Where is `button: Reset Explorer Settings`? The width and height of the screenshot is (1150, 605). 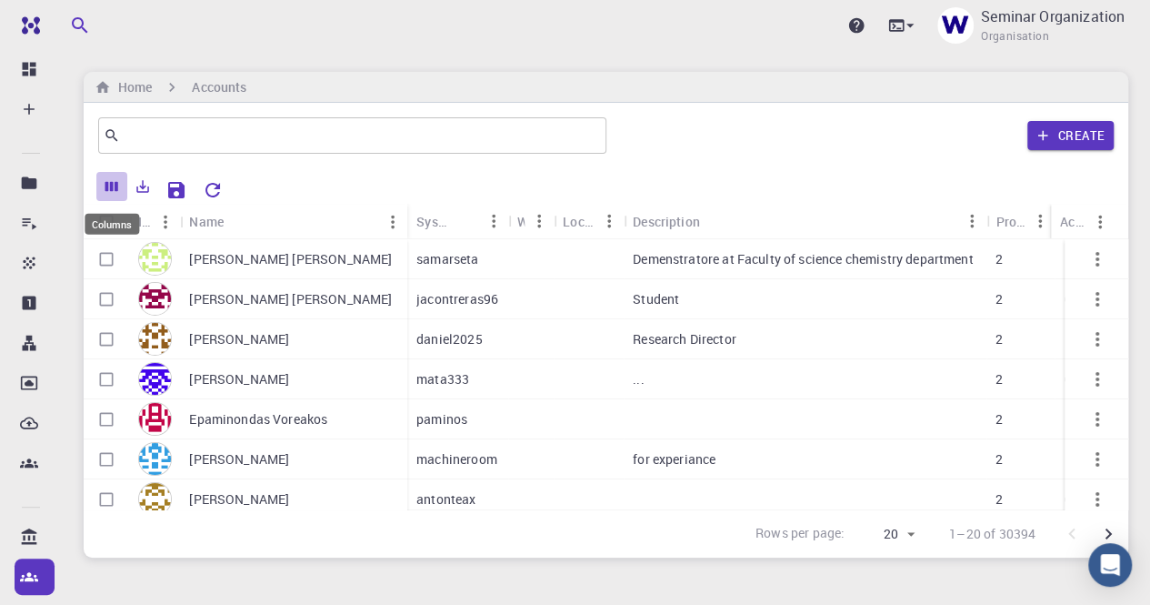
button: Reset Explorer Settings is located at coordinates (213, 190).